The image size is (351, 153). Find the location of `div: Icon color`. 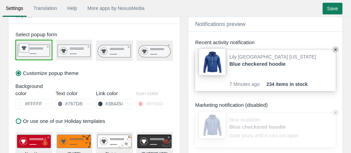

div: Icon color is located at coordinates (155, 93).